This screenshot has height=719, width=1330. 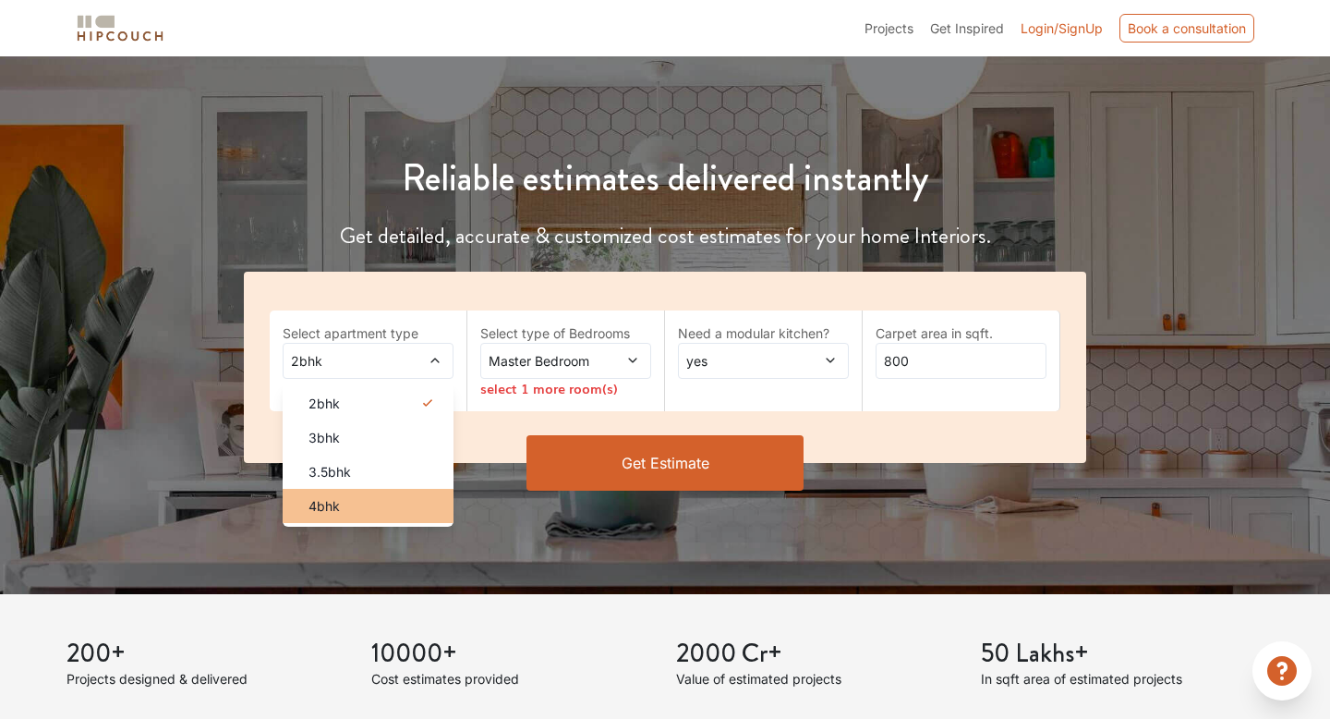 What do you see at coordinates (763, 333) in the screenshot?
I see `label: Need a modular kitchen?` at bounding box center [763, 333].